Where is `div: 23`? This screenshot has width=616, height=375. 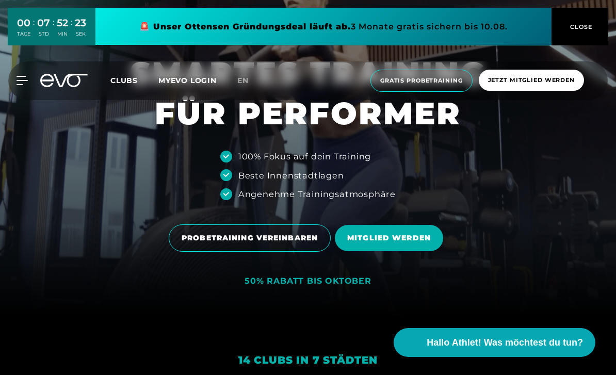 div: 23 is located at coordinates (80, 23).